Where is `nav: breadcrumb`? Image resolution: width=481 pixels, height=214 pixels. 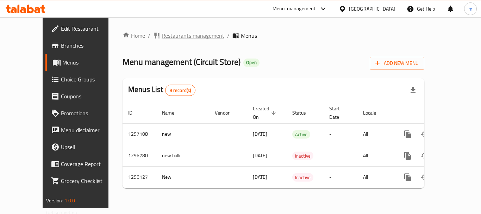 nav: breadcrumb is located at coordinates (273, 36).